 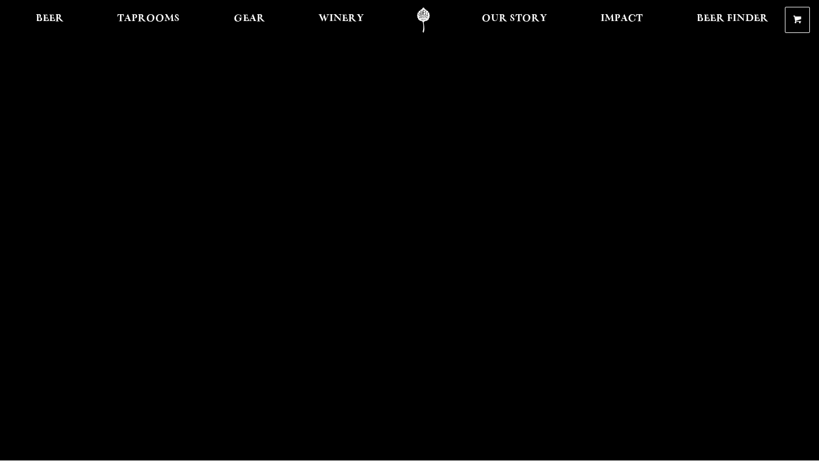 I want to click on span: Our Story, so click(x=514, y=19).